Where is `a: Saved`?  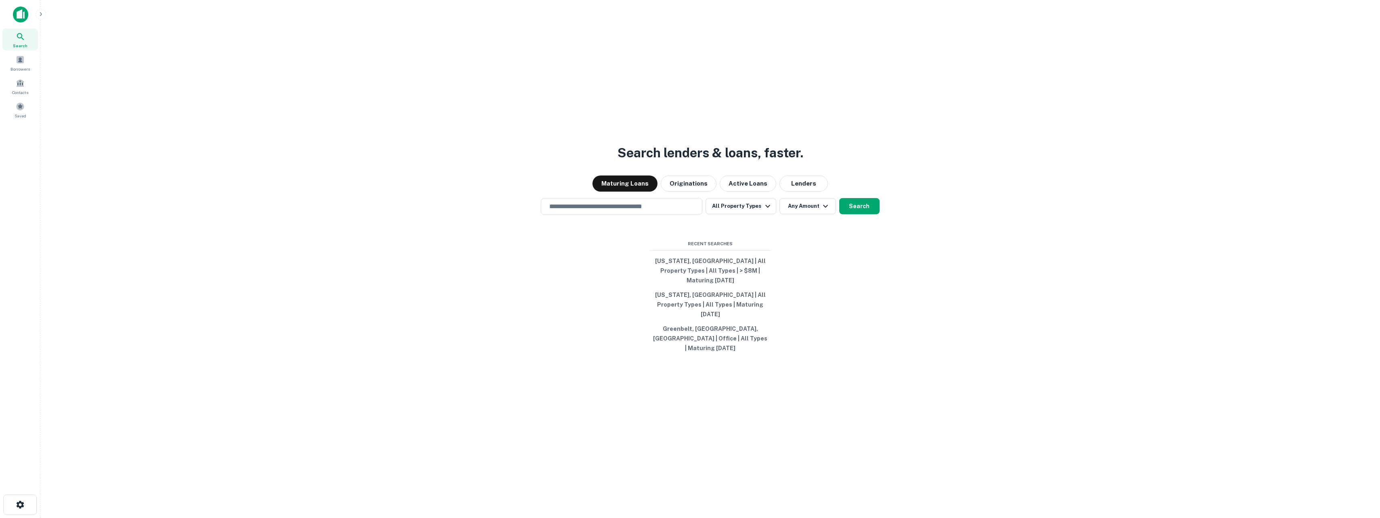 a: Saved is located at coordinates (20, 110).